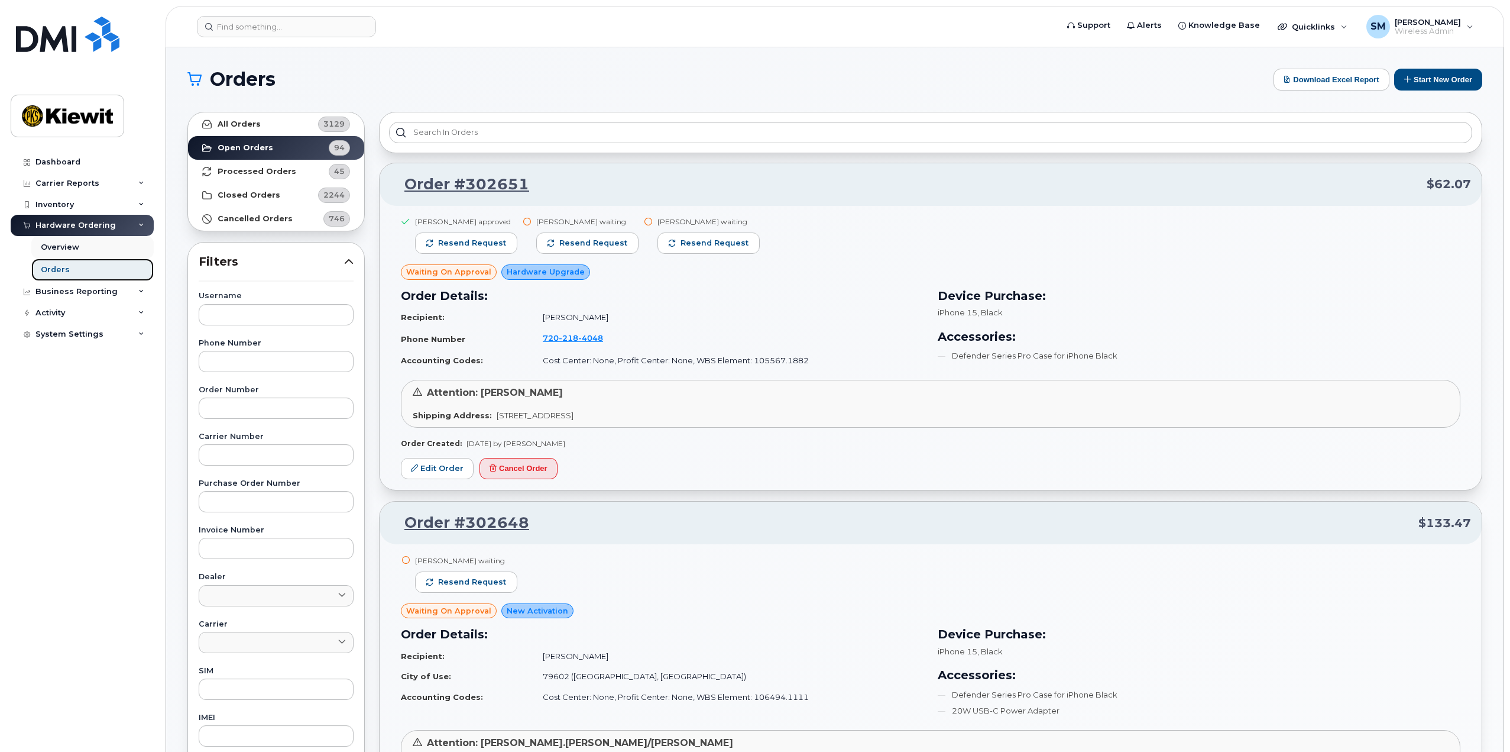 This screenshot has height=752, width=1510. What do you see at coordinates (276, 671) in the screenshot?
I see `label: SIM` at bounding box center [276, 671].